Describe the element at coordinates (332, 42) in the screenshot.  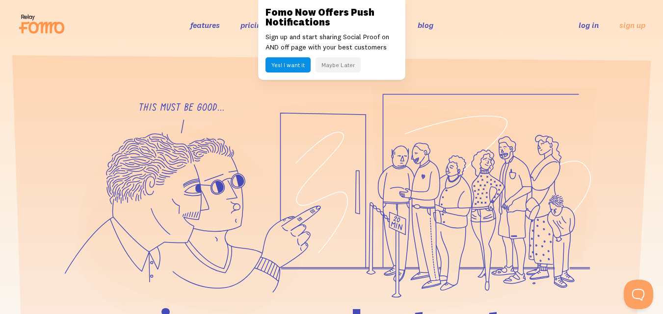
I see `p: Sign up and start sharing Social Proof on AND off page with your best customers` at that location.